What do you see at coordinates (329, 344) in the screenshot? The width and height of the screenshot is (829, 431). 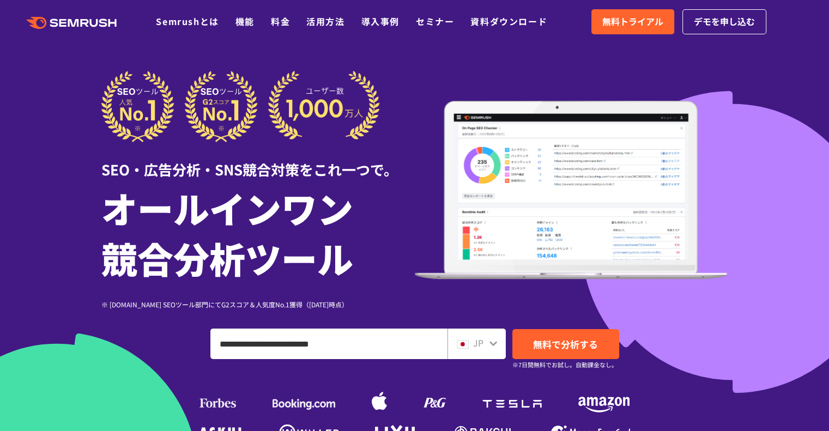 I see `input: ドメイン、キーワードまたはURLを入力してください` at bounding box center [329, 344].